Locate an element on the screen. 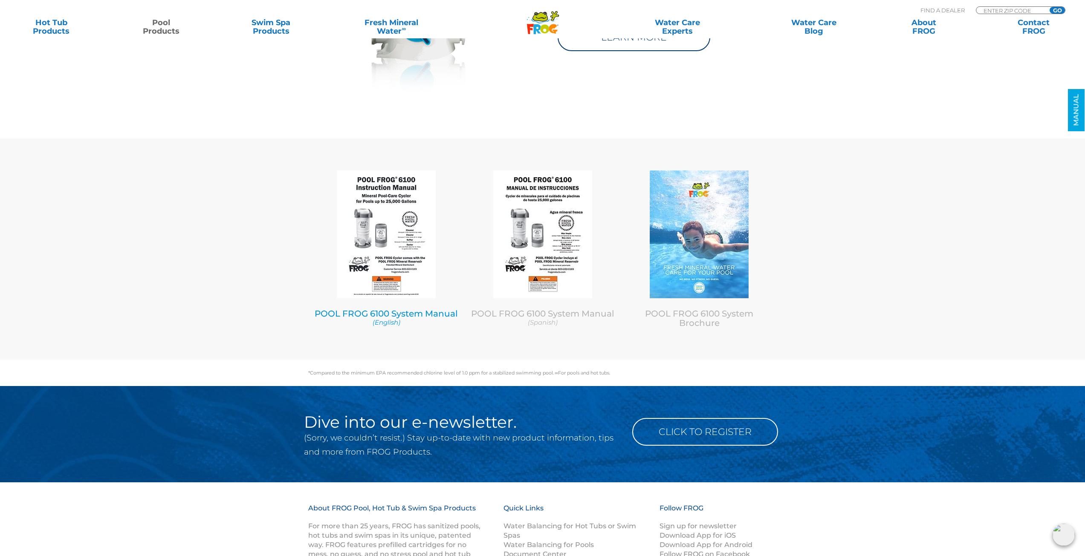 The image size is (1085, 556). a: Click to Register is located at coordinates (705, 432).